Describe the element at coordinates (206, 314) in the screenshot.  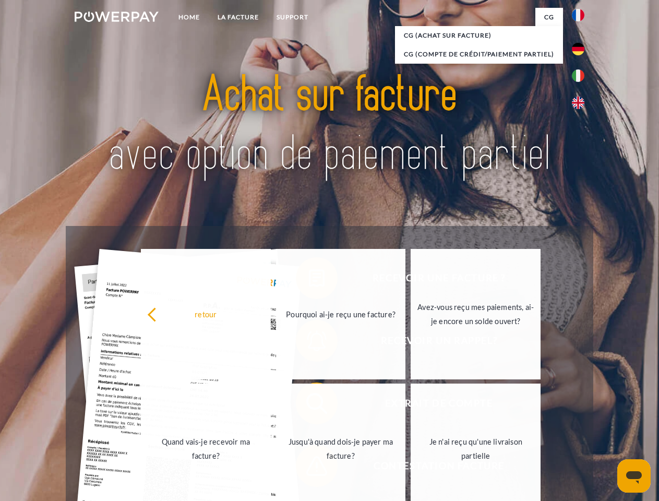
I see `div: retour` at that location.